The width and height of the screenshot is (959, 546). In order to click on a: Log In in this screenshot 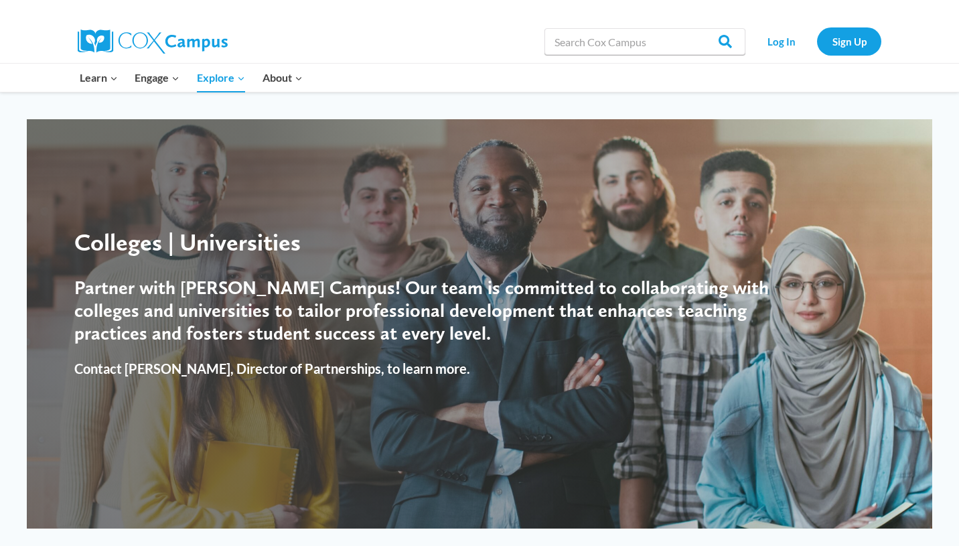, I will do `click(781, 41)`.